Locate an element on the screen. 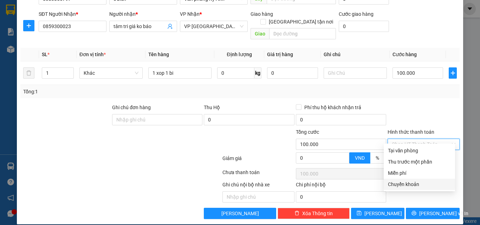 The height and width of the screenshot is (225, 480). span: VP Nhận is located at coordinates (190, 14).